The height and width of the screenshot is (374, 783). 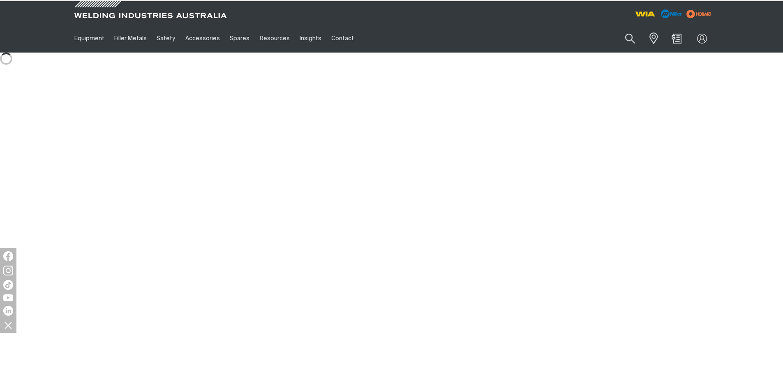 I want to click on img: miller, so click(x=698, y=14).